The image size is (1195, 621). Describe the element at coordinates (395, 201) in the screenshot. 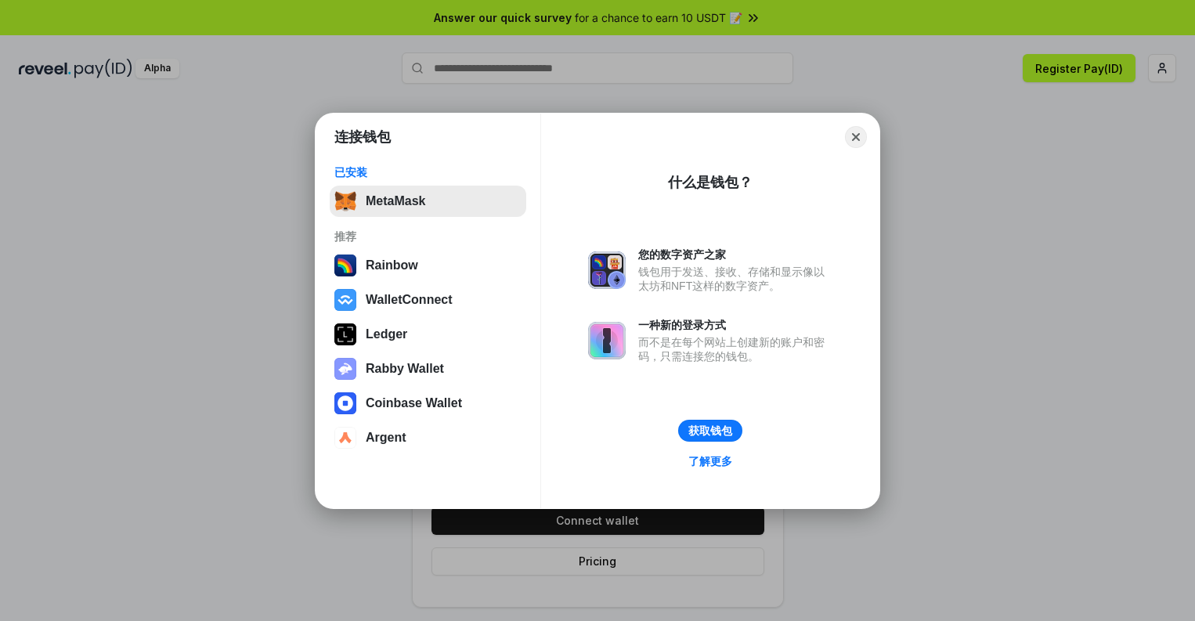

I see `div: MetaMask` at that location.